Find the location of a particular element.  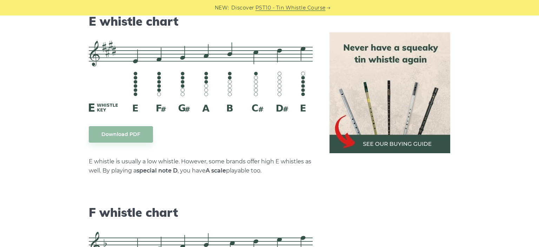

a: Download PDF is located at coordinates (121, 134).